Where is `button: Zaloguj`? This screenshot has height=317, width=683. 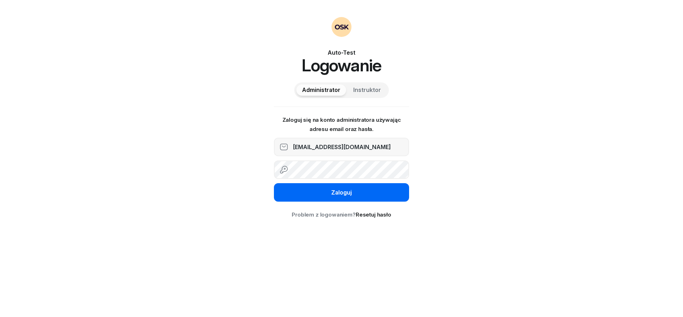
button: Zaloguj is located at coordinates (341, 193).